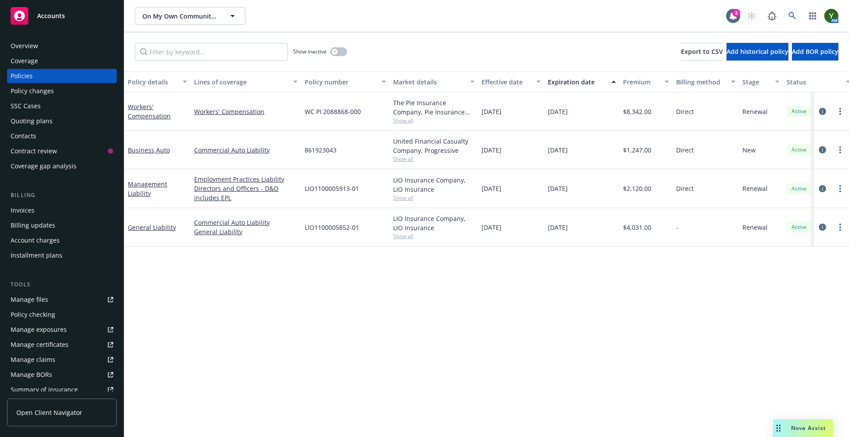 The image size is (849, 437). I want to click on span: On My Own Community Services, so click(180, 16).